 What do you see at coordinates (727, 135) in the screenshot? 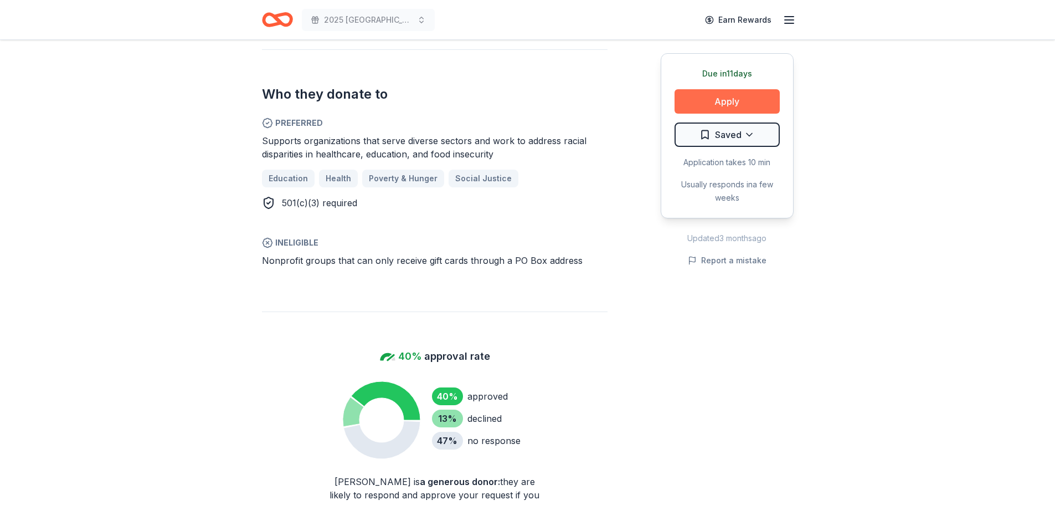
I see `button: Saved` at bounding box center [727, 135].